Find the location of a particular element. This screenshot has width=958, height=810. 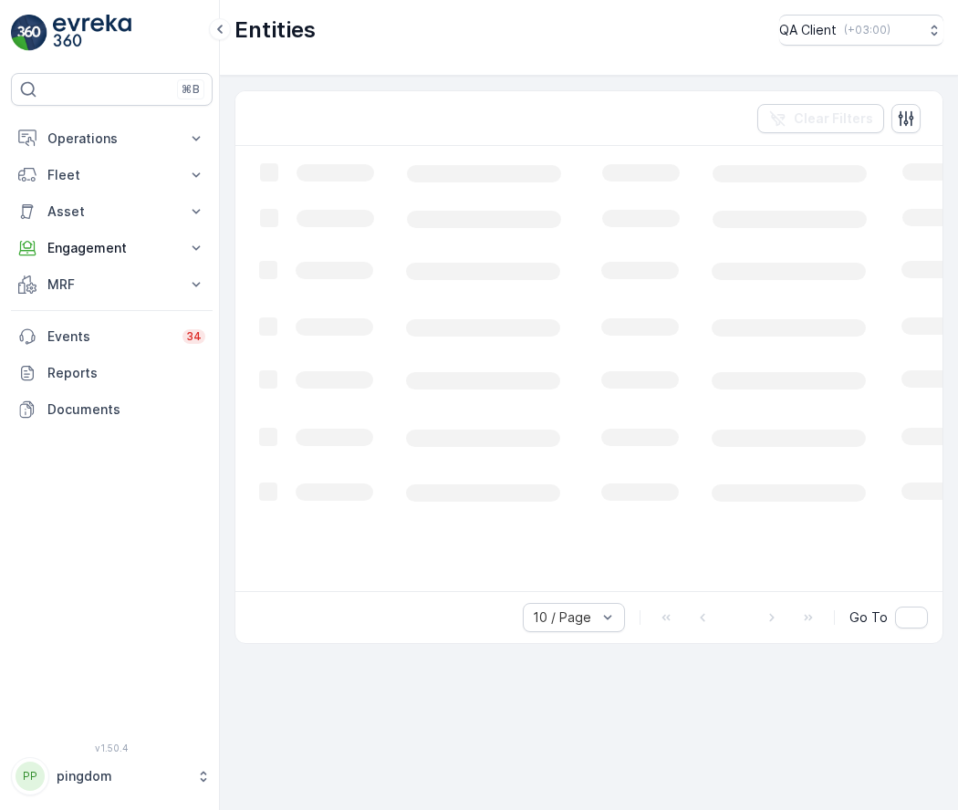

button: QA Client(+03:00) is located at coordinates (862, 30).